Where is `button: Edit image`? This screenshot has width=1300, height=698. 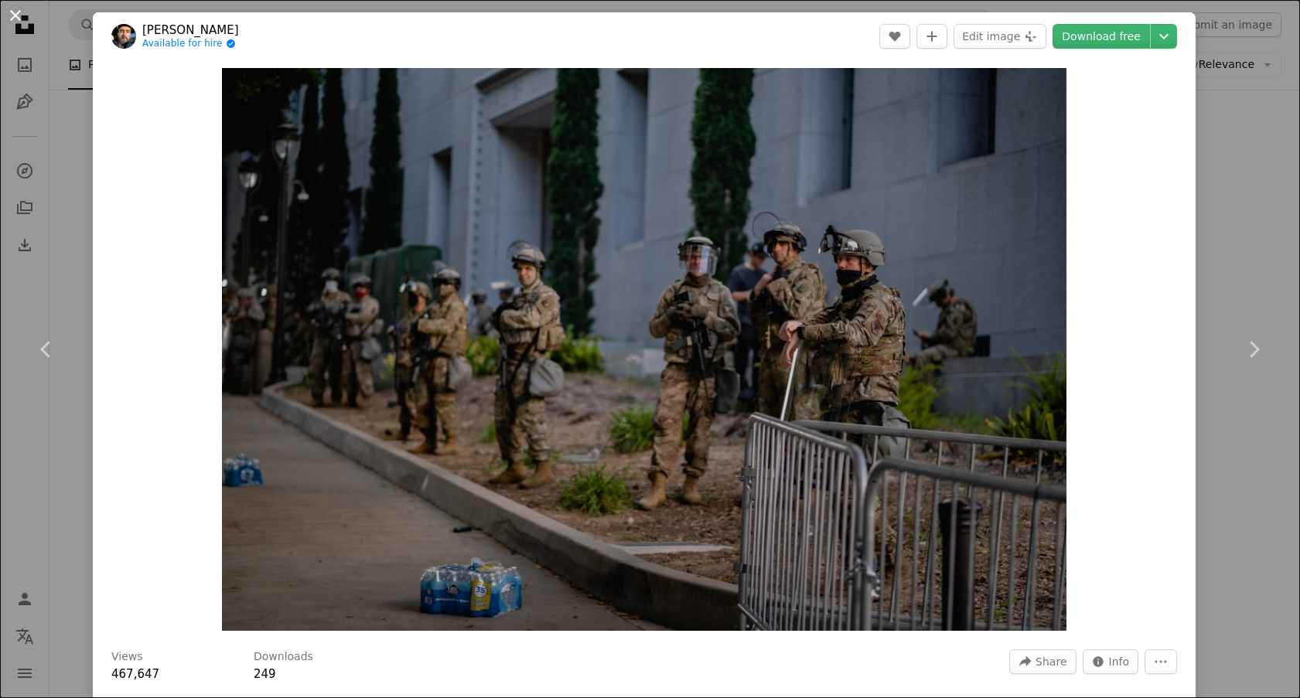 button: Edit image is located at coordinates (1000, 36).